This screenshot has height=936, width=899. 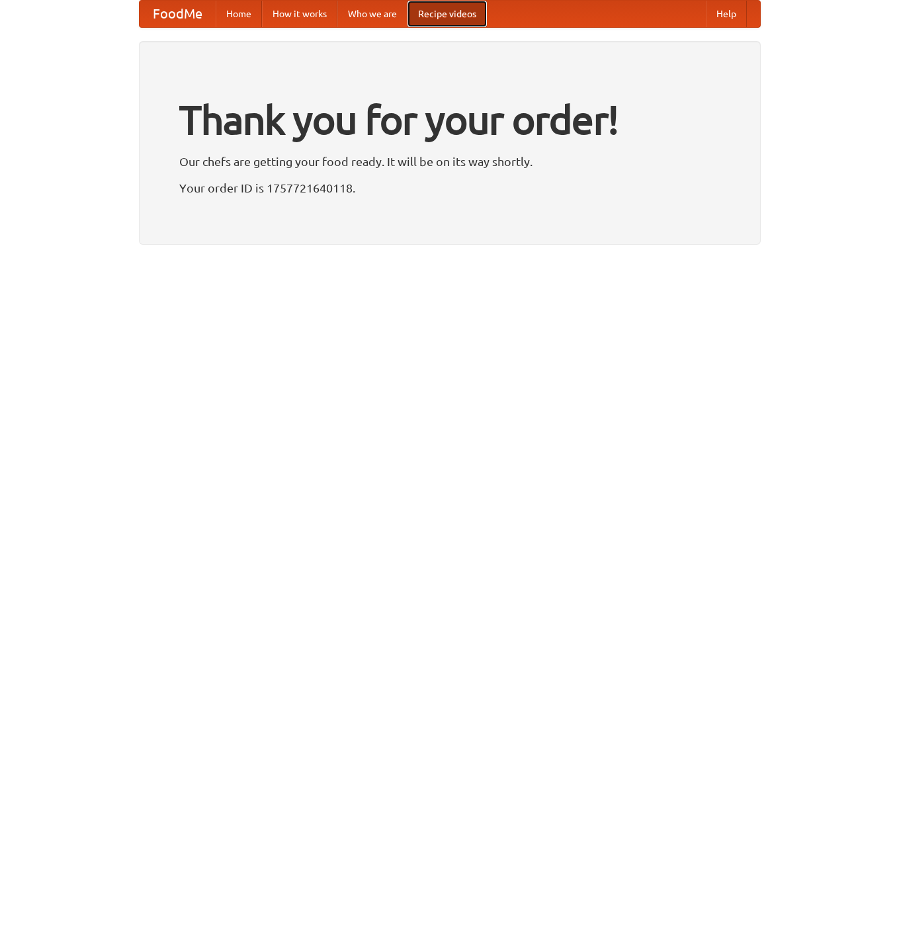 What do you see at coordinates (450, 120) in the screenshot?
I see `h1: Thank you for your order!` at bounding box center [450, 120].